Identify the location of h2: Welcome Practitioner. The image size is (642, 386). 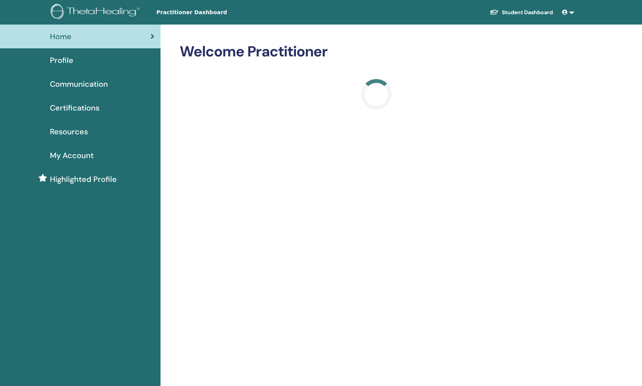
(376, 52).